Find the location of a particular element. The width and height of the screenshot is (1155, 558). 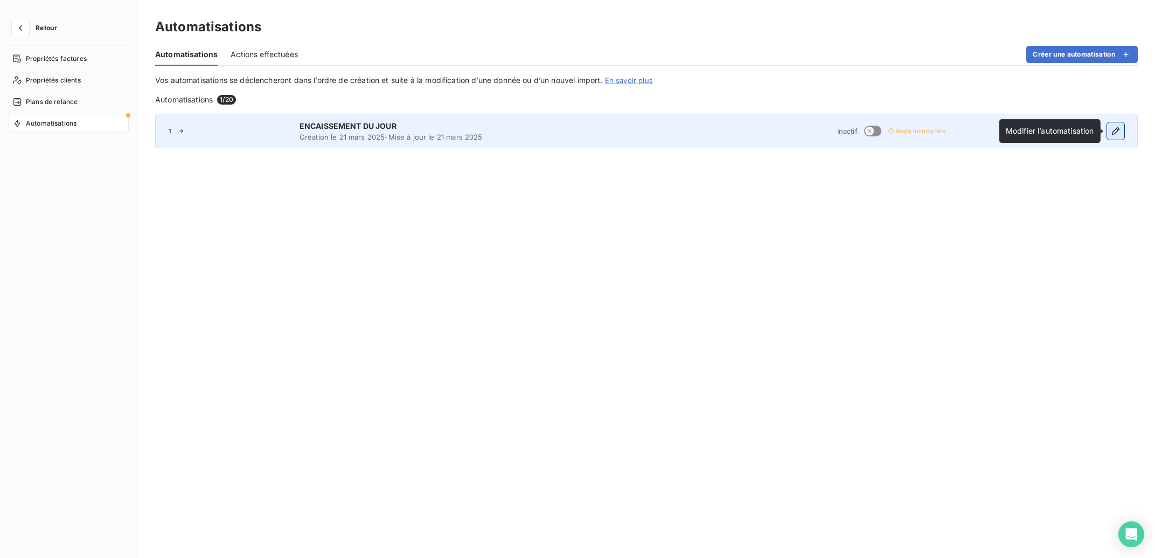

span: Plans de relance is located at coordinates (52, 102).